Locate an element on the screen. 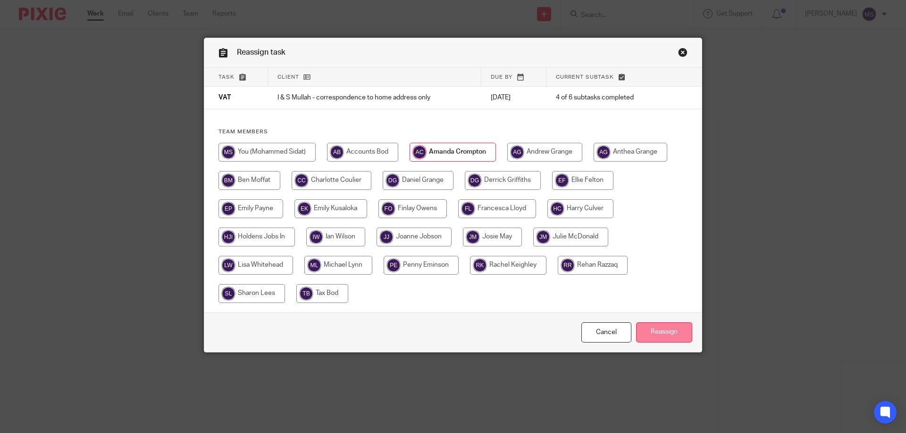 The width and height of the screenshot is (906, 433). td: 4 of 6 subtasks completed is located at coordinates (606, 98).